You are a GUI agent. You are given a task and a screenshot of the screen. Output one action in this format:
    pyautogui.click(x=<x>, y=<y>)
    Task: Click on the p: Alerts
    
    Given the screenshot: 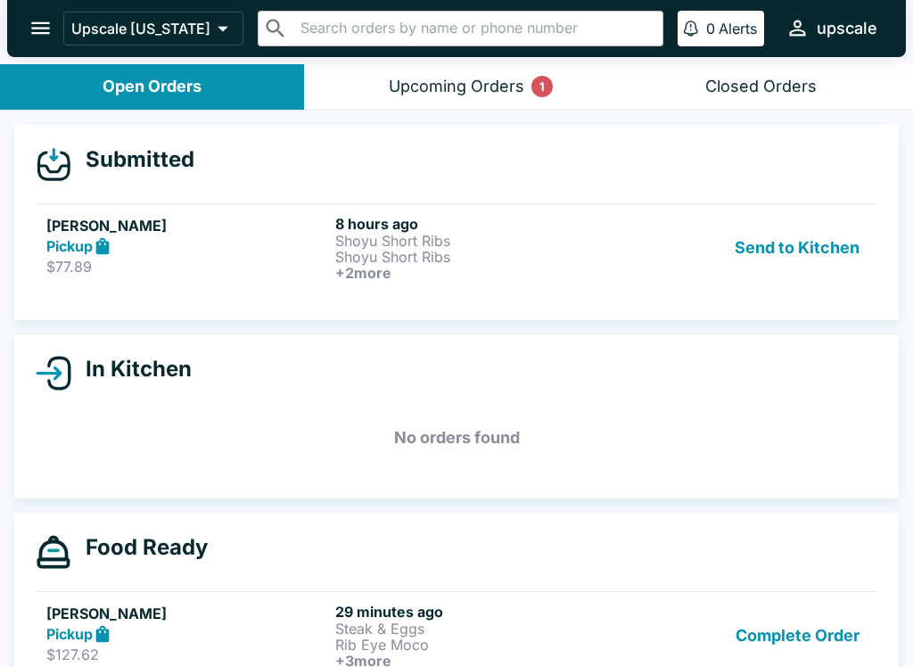 What is the action you would take?
    pyautogui.click(x=737, y=29)
    